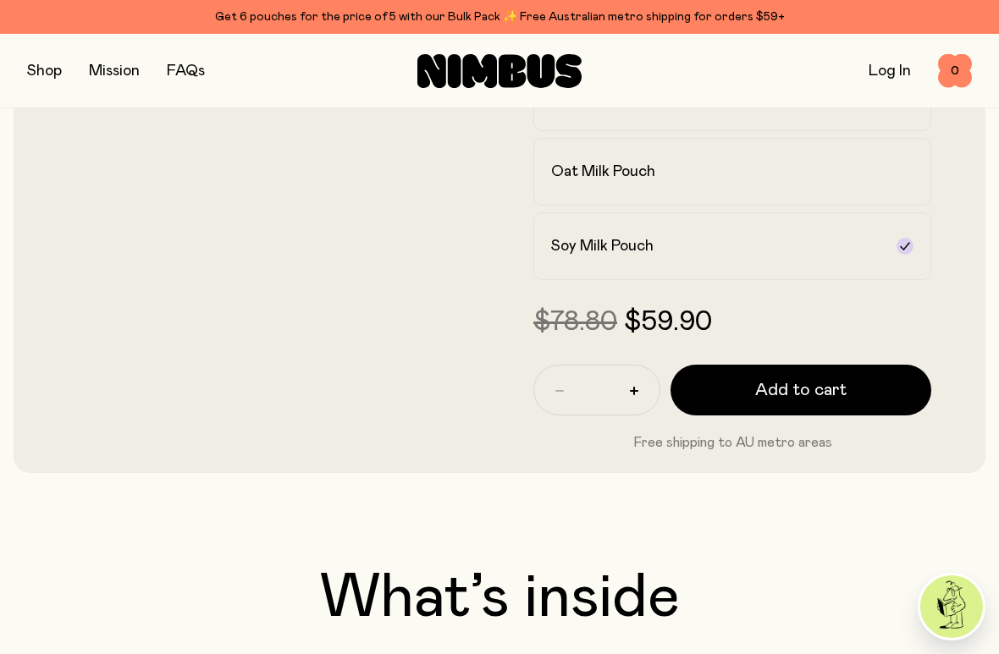  What do you see at coordinates (889, 71) in the screenshot?
I see `a: Log In` at bounding box center [889, 71].